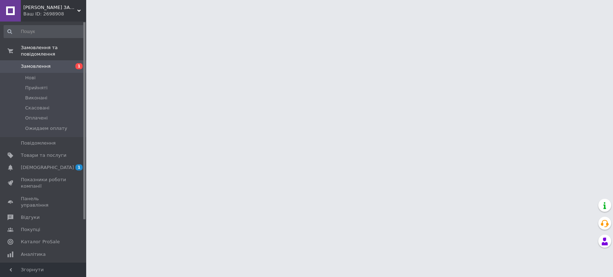 Image resolution: width=613 pixels, height=277 pixels. What do you see at coordinates (36, 98) in the screenshot?
I see `span: Виконані` at bounding box center [36, 98].